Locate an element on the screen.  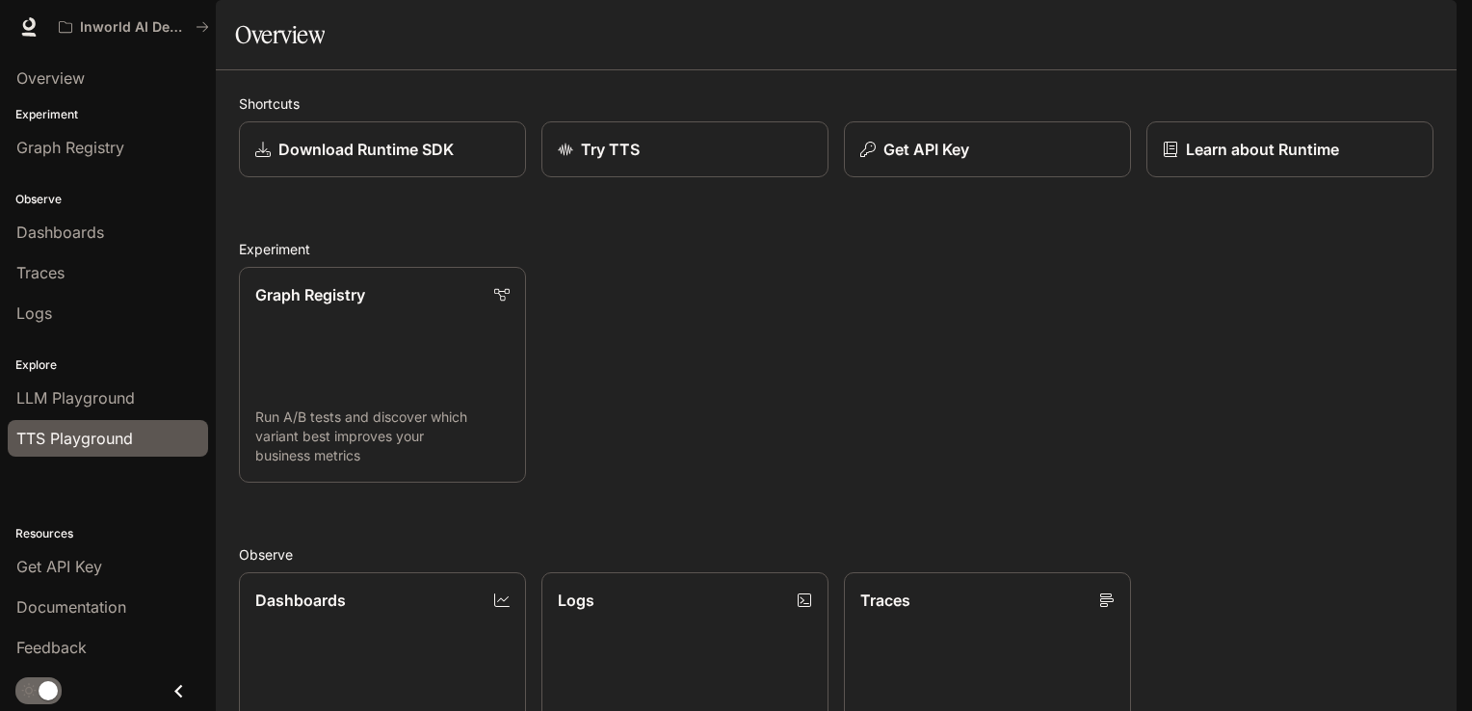
a: Graph RegistryRun A/B tests and discover which variant best improves your business metrics is located at coordinates (382, 375).